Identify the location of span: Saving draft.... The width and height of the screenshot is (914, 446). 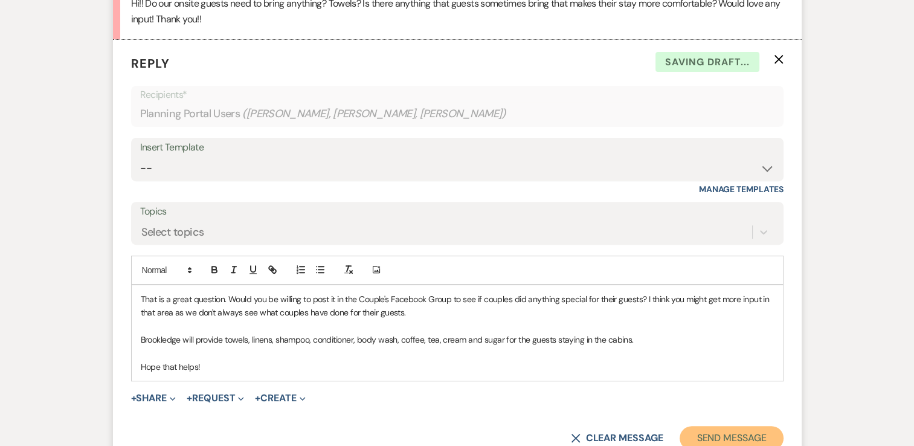
(707, 62).